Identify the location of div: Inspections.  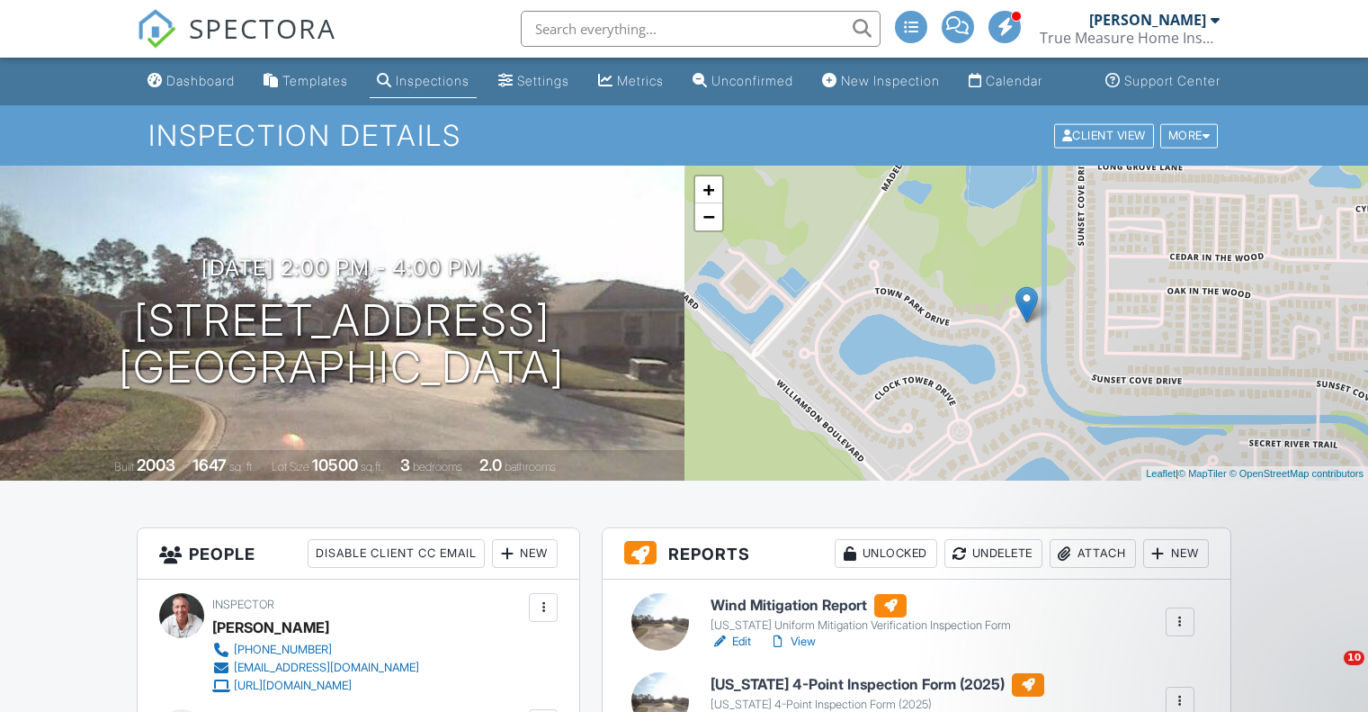
(433, 80).